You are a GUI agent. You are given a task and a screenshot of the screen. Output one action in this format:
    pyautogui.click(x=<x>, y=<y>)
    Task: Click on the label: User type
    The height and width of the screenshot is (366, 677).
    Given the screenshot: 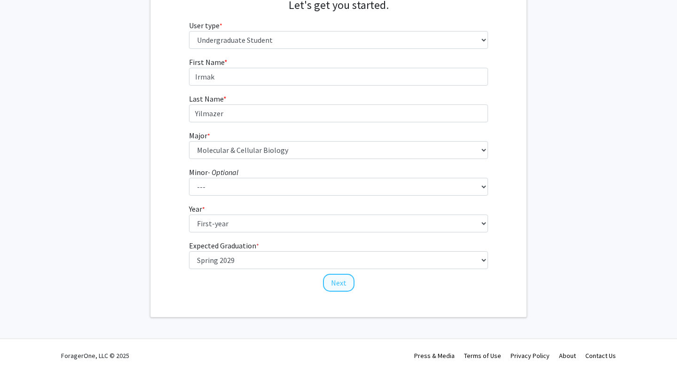 What is the action you would take?
    pyautogui.click(x=205, y=25)
    